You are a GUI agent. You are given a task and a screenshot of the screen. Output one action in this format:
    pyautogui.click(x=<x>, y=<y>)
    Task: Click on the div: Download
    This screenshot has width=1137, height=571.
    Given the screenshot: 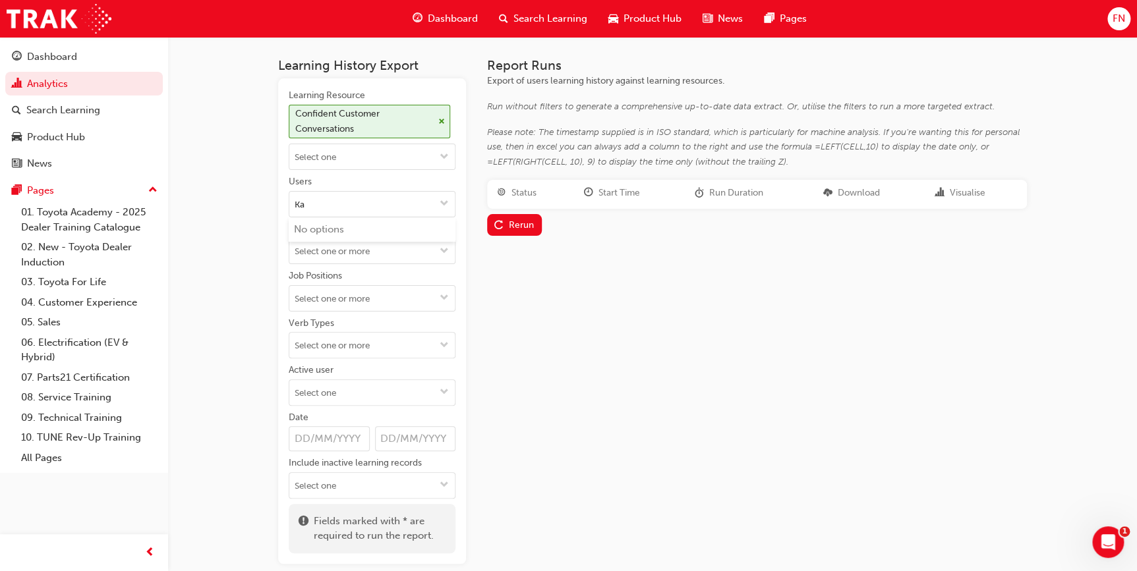 What is the action you would take?
    pyautogui.click(x=859, y=193)
    